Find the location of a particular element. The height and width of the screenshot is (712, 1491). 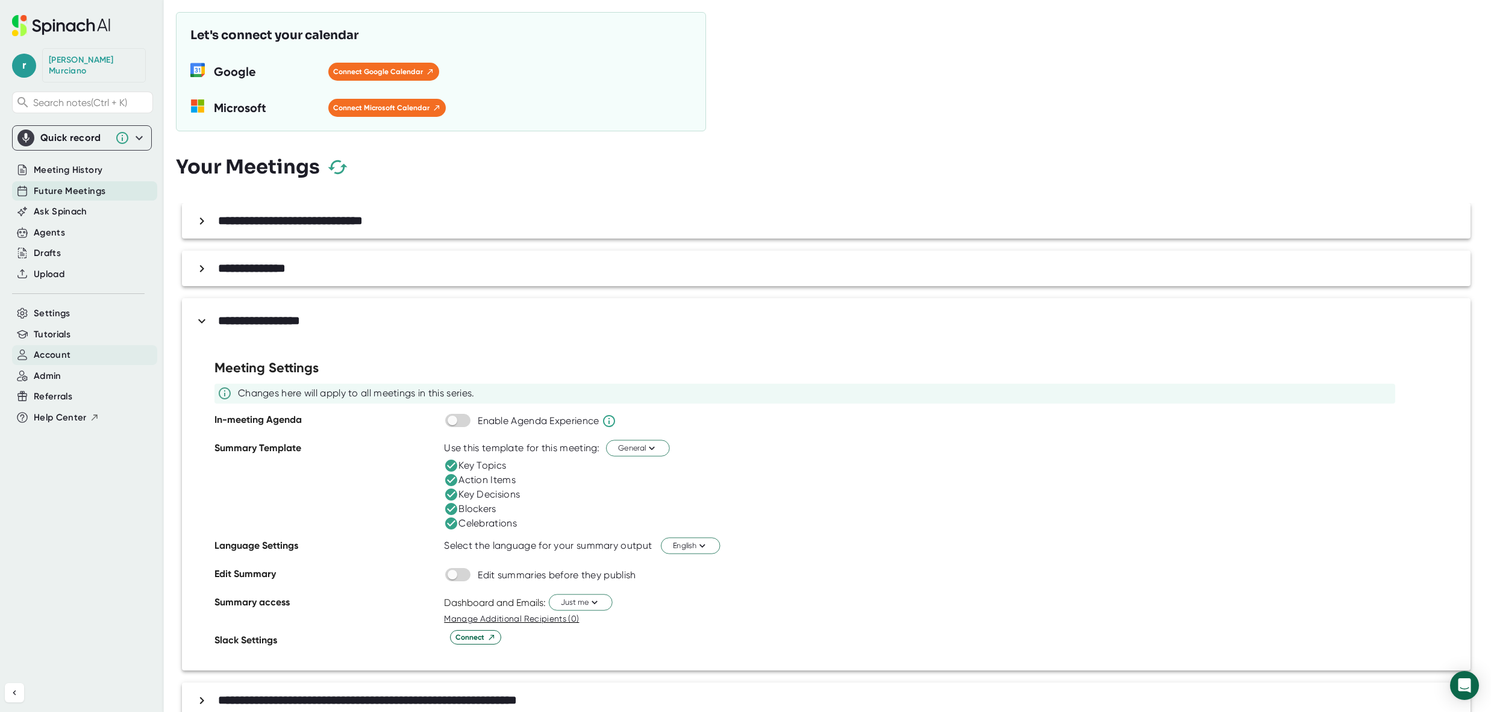

div: Enable Agenda Experience is located at coordinates (538, 421).